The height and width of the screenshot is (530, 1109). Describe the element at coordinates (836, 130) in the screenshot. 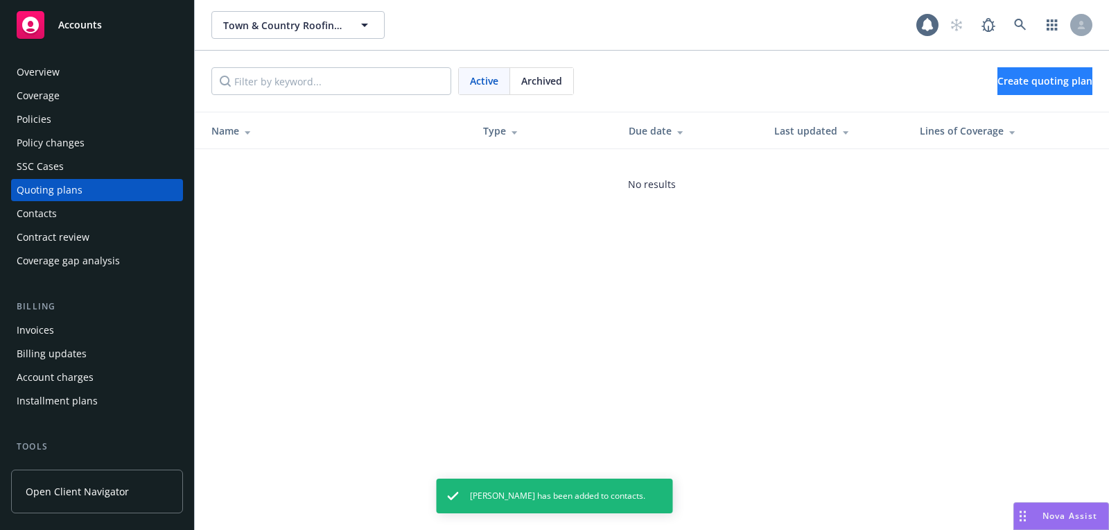

I see `div: Last updated` at that location.